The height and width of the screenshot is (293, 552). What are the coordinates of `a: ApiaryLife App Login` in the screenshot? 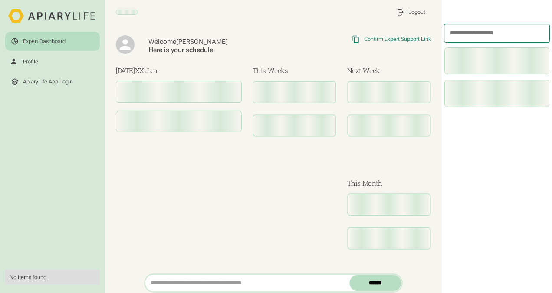 It's located at (52, 81).